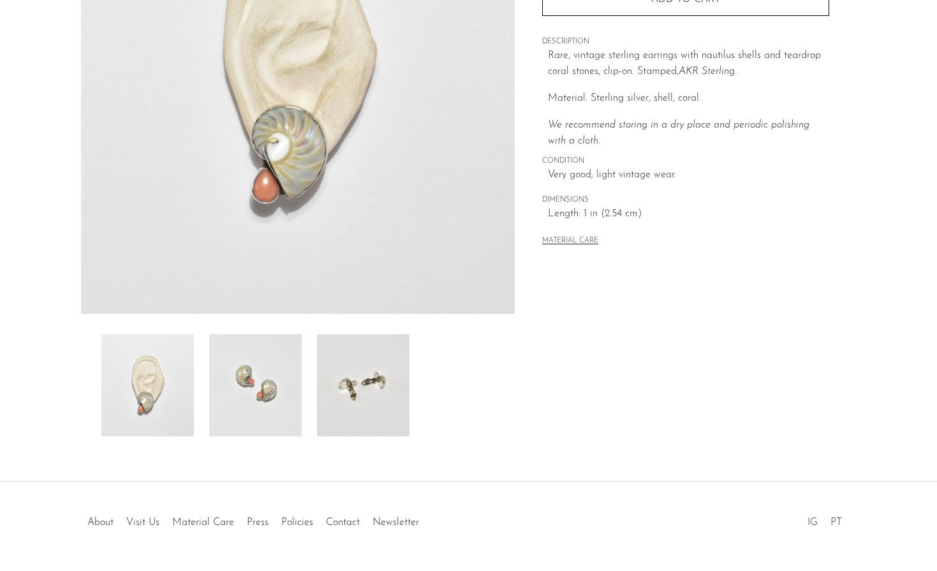 The width and height of the screenshot is (937, 571). Describe the element at coordinates (688, 99) in the screenshot. I see `p: Material: Sterling silver, shell, coral.` at that location.